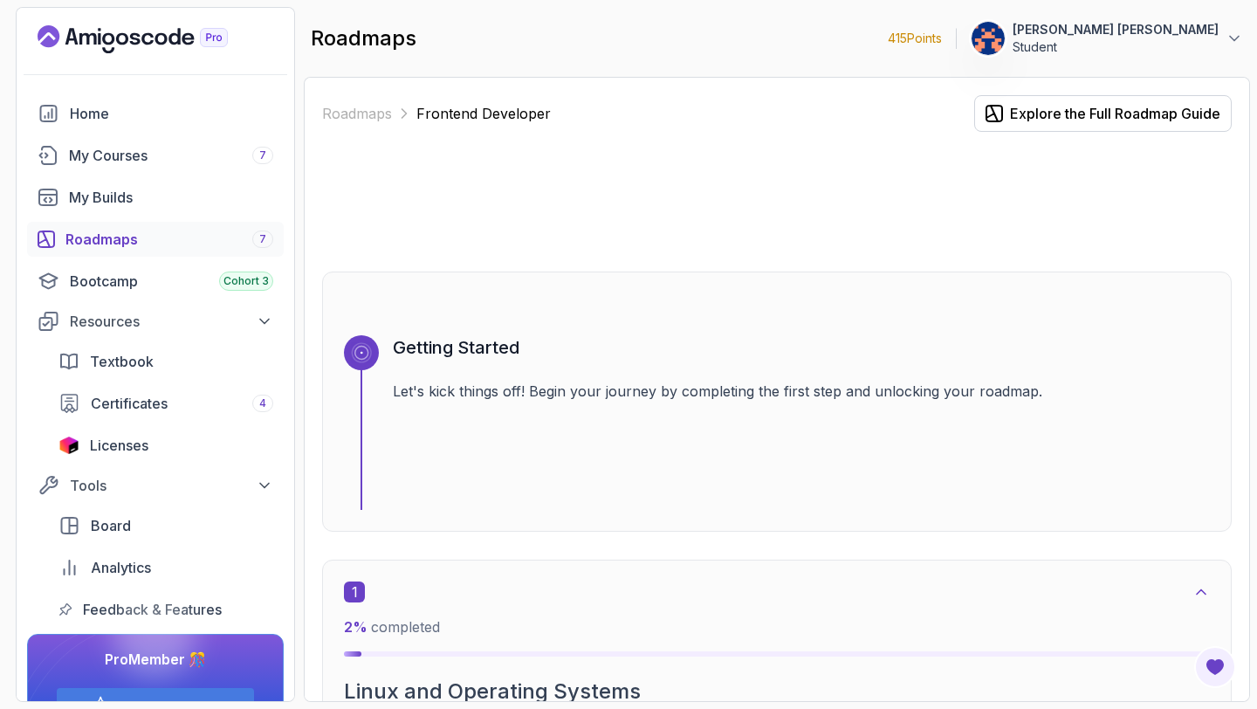  What do you see at coordinates (169, 239) in the screenshot?
I see `div: Roadmaps` at bounding box center [169, 239].